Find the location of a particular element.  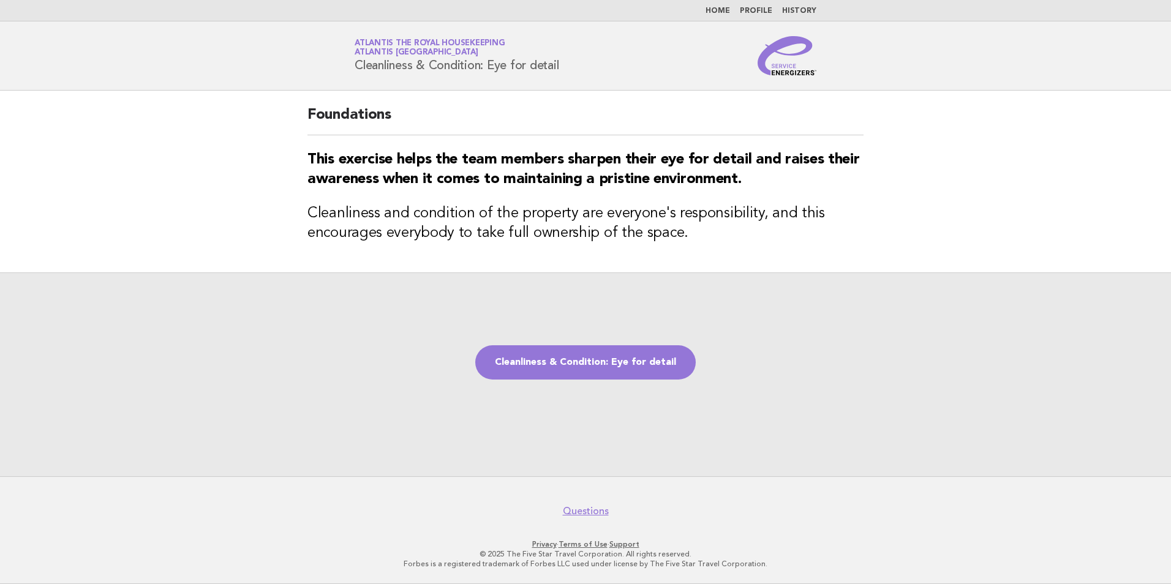

a: History is located at coordinates (799, 11).